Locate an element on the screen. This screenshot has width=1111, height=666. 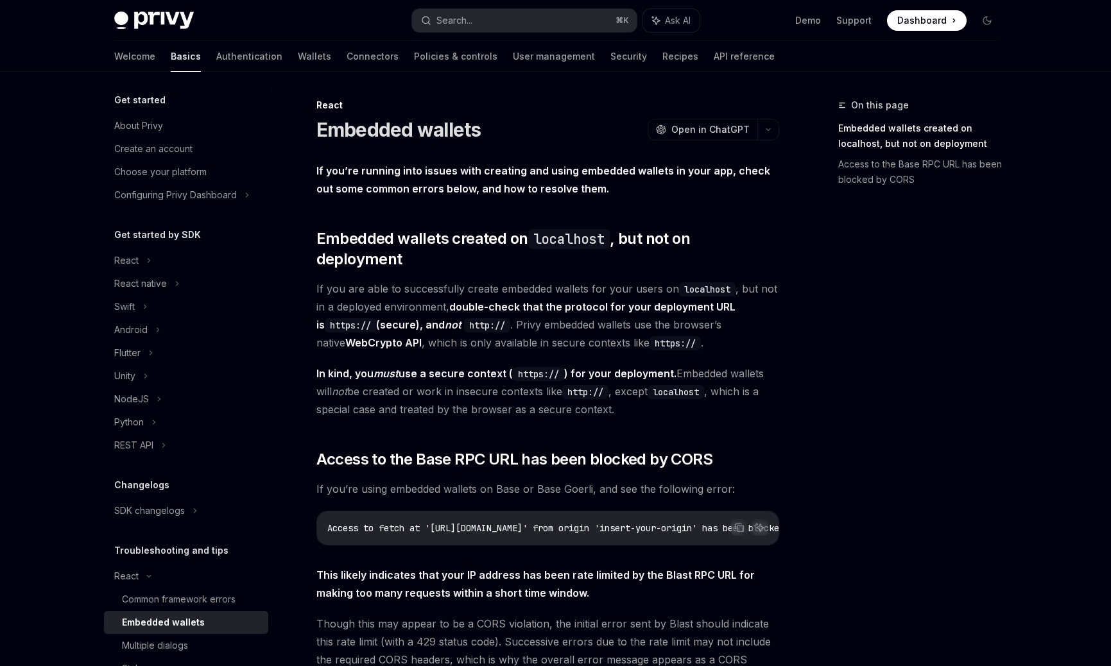
button: Open in ChatGPT is located at coordinates (702, 130).